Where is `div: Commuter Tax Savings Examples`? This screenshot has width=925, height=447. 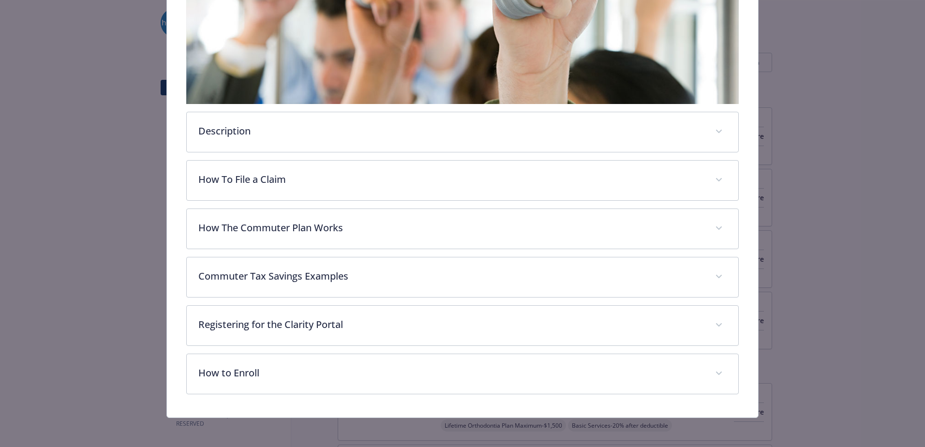 div: Commuter Tax Savings Examples is located at coordinates (463, 277).